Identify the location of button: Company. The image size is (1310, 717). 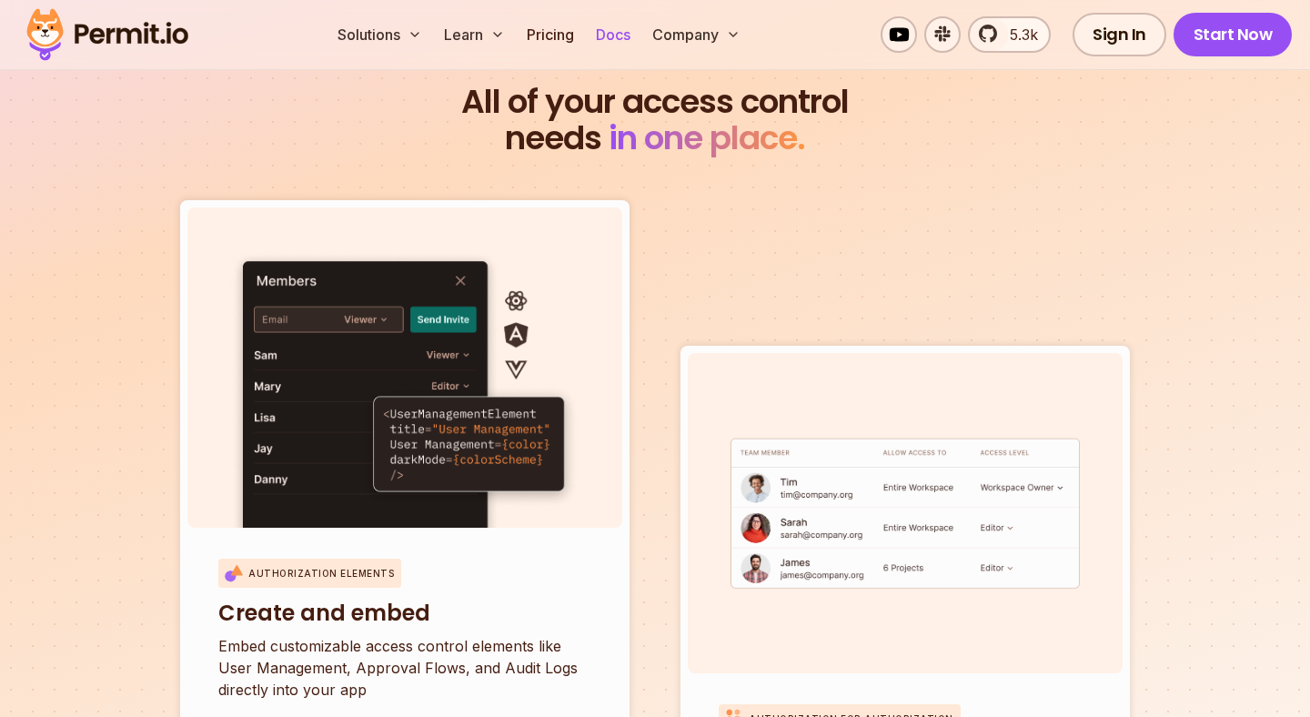
(696, 35).